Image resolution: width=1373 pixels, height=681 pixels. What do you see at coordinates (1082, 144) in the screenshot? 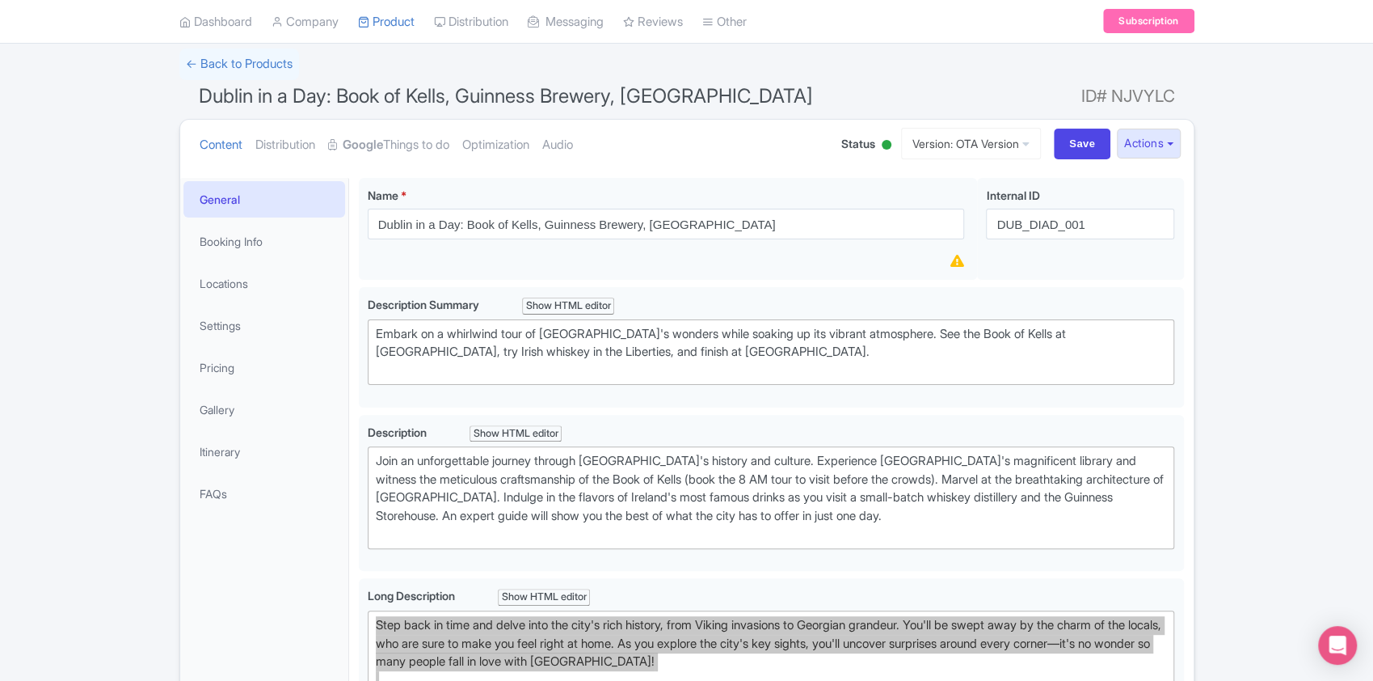
I see `input: Save` at bounding box center [1082, 144].